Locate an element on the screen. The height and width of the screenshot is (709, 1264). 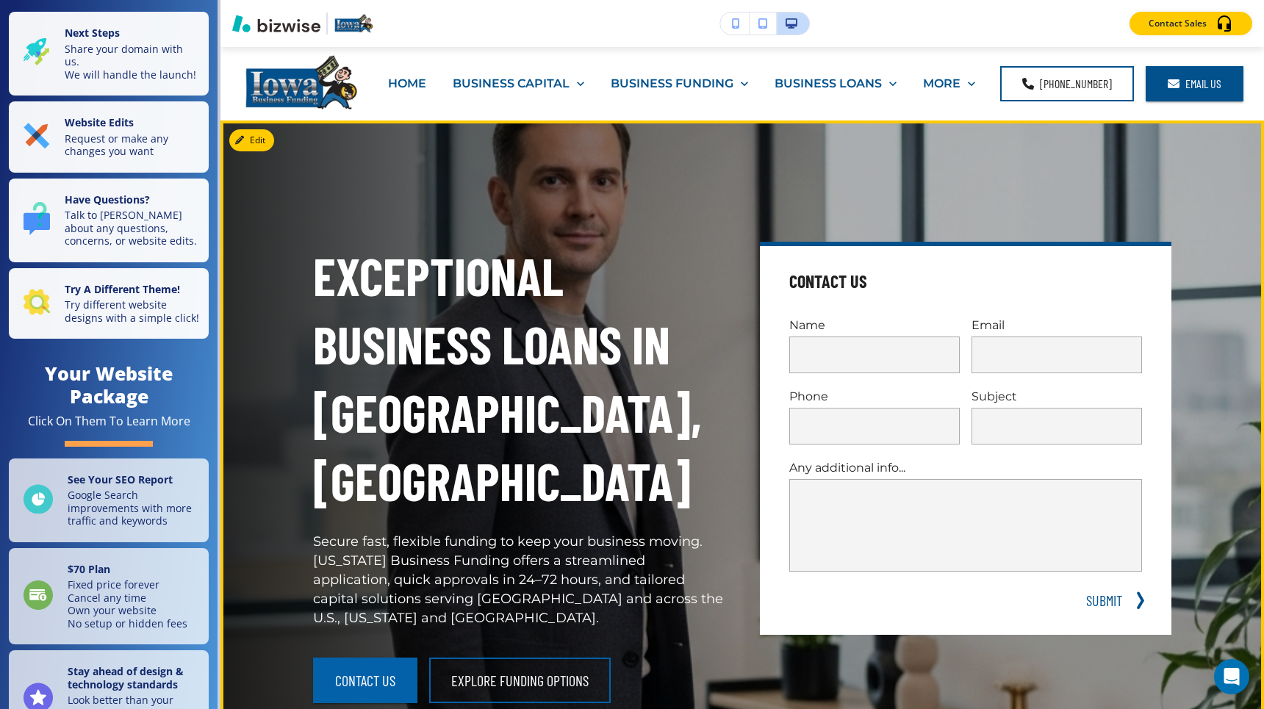
button: Next StepsShare your domain with us.We will handle the launch! is located at coordinates (109, 54).